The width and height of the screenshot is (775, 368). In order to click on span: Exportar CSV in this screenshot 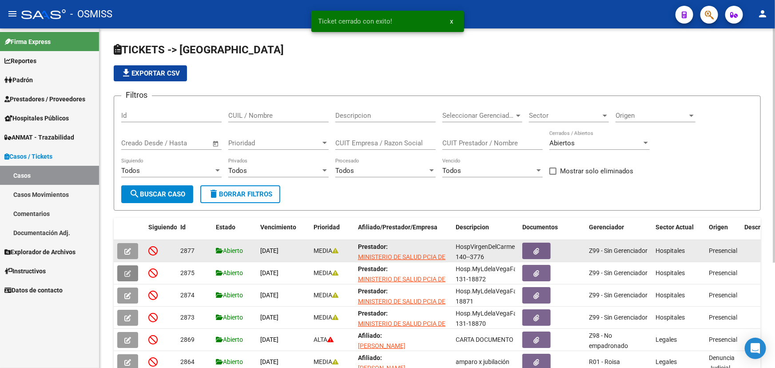, I will do `click(150, 73)`.